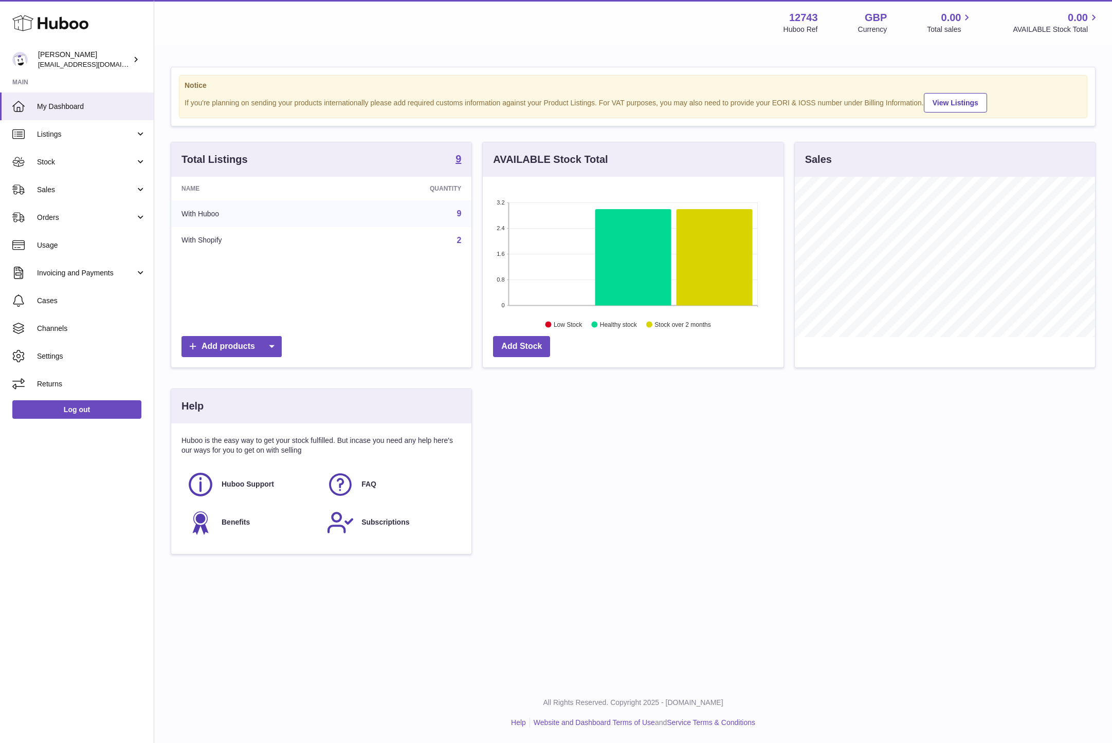 The width and height of the screenshot is (1112, 743). What do you see at coordinates (86, 134) in the screenshot?
I see `span: Listings` at bounding box center [86, 134].